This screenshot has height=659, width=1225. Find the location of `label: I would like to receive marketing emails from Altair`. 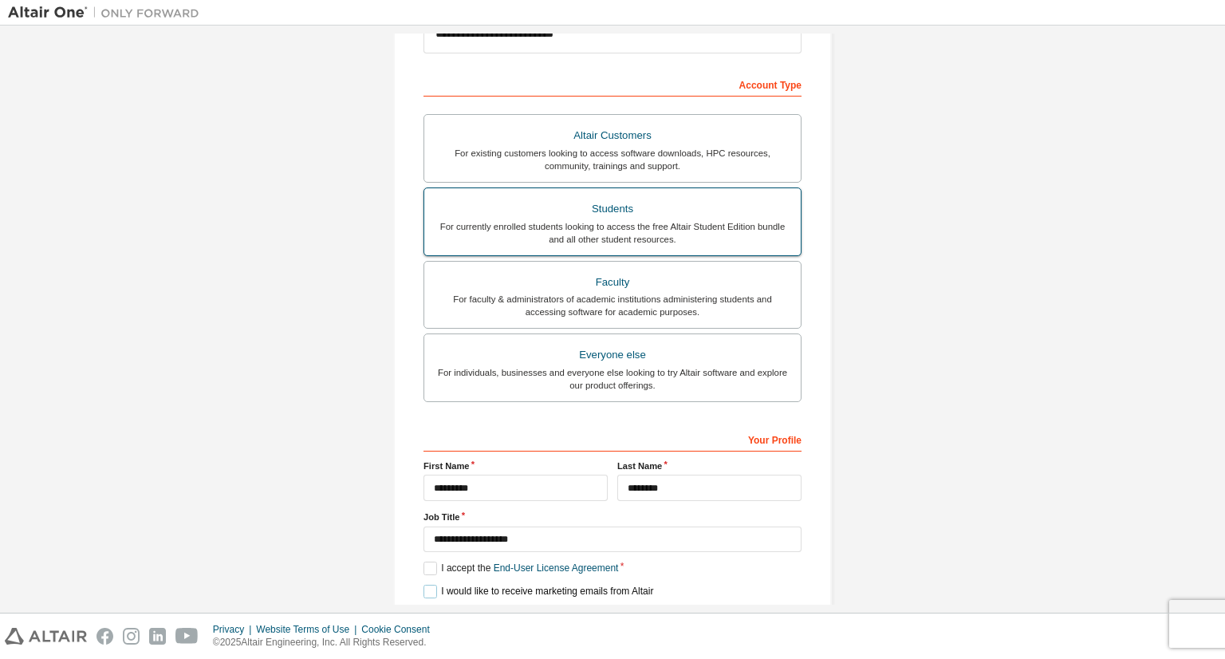

label: I would like to receive marketing emails from Altair is located at coordinates (538, 591).